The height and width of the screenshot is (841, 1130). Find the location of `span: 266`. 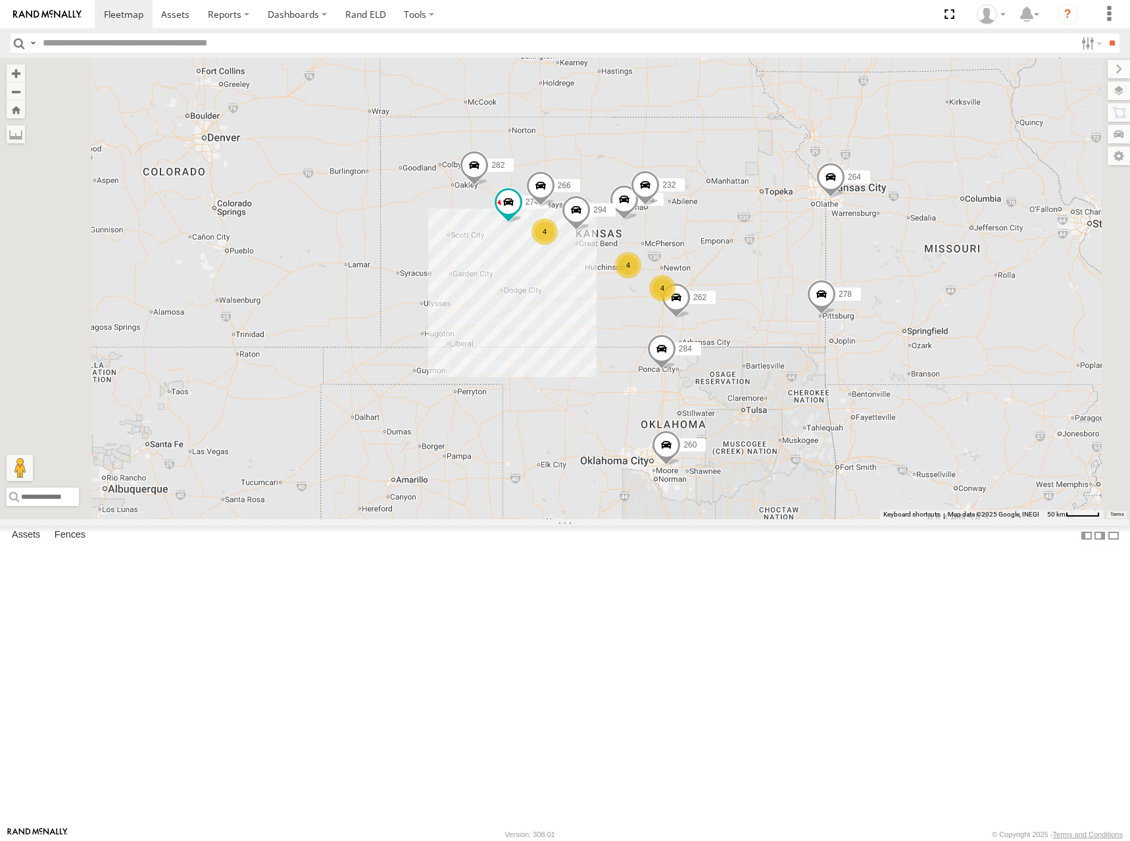

span: 266 is located at coordinates (564, 185).